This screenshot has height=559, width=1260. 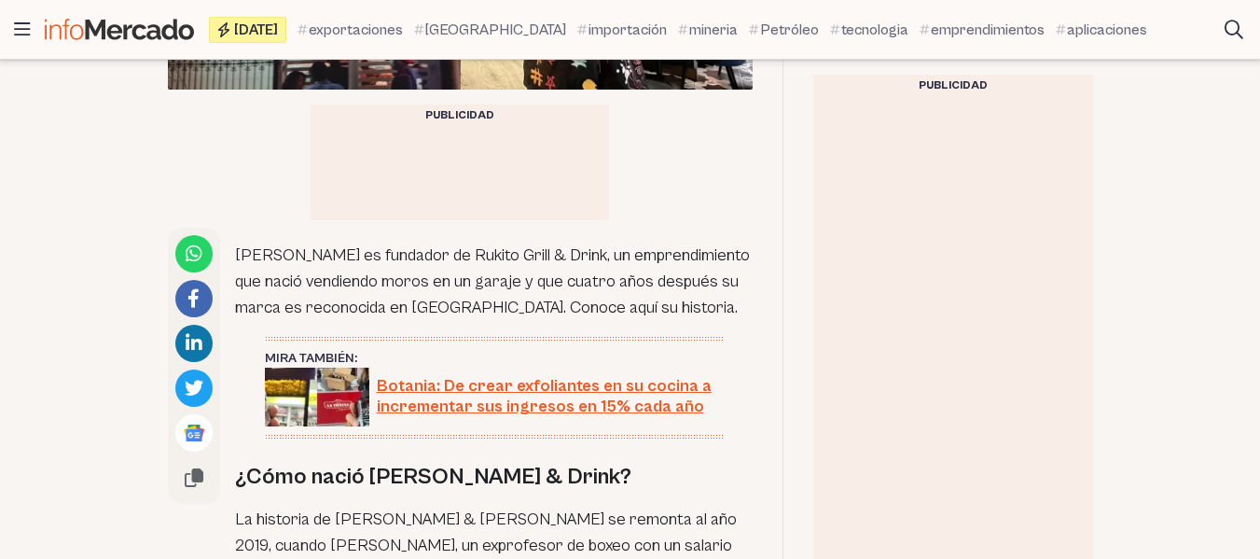 I want to click on a: mineria, so click(x=708, y=30).